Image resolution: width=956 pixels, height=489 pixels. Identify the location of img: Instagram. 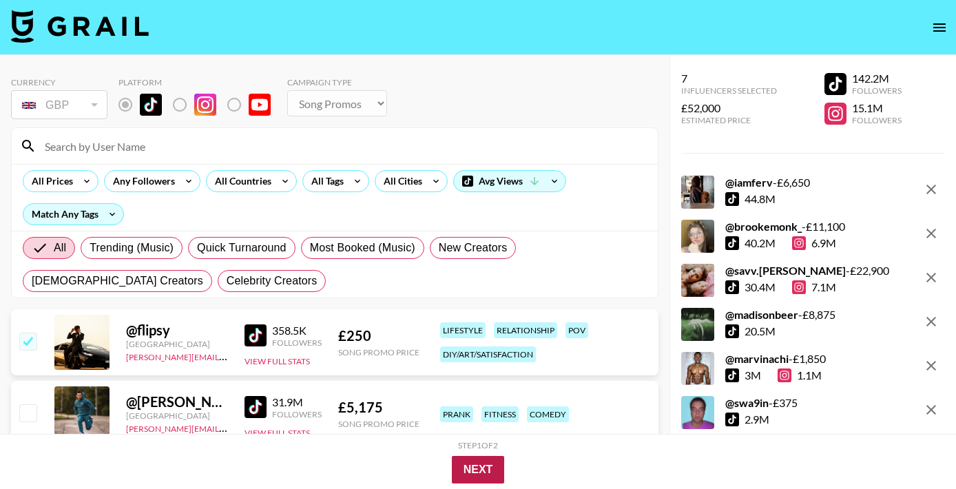
(205, 105).